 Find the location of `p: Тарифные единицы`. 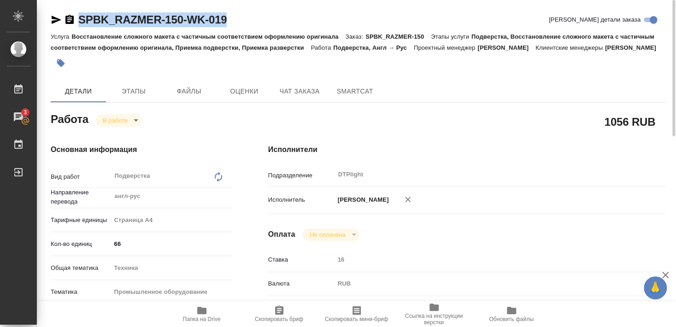

p: Тарифные единицы is located at coordinates (81, 220).